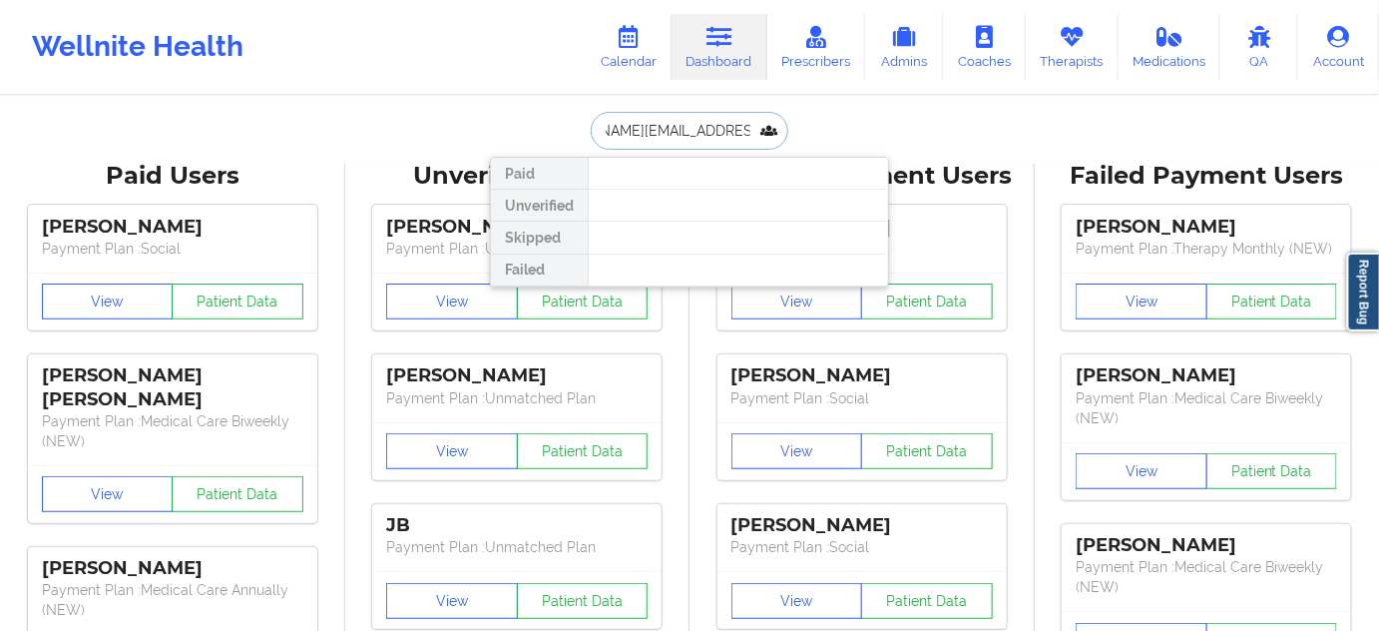  Describe the element at coordinates (173, 600) in the screenshot. I see `p: Payment Plan : Medical Care Annually (NEW)` at that location.